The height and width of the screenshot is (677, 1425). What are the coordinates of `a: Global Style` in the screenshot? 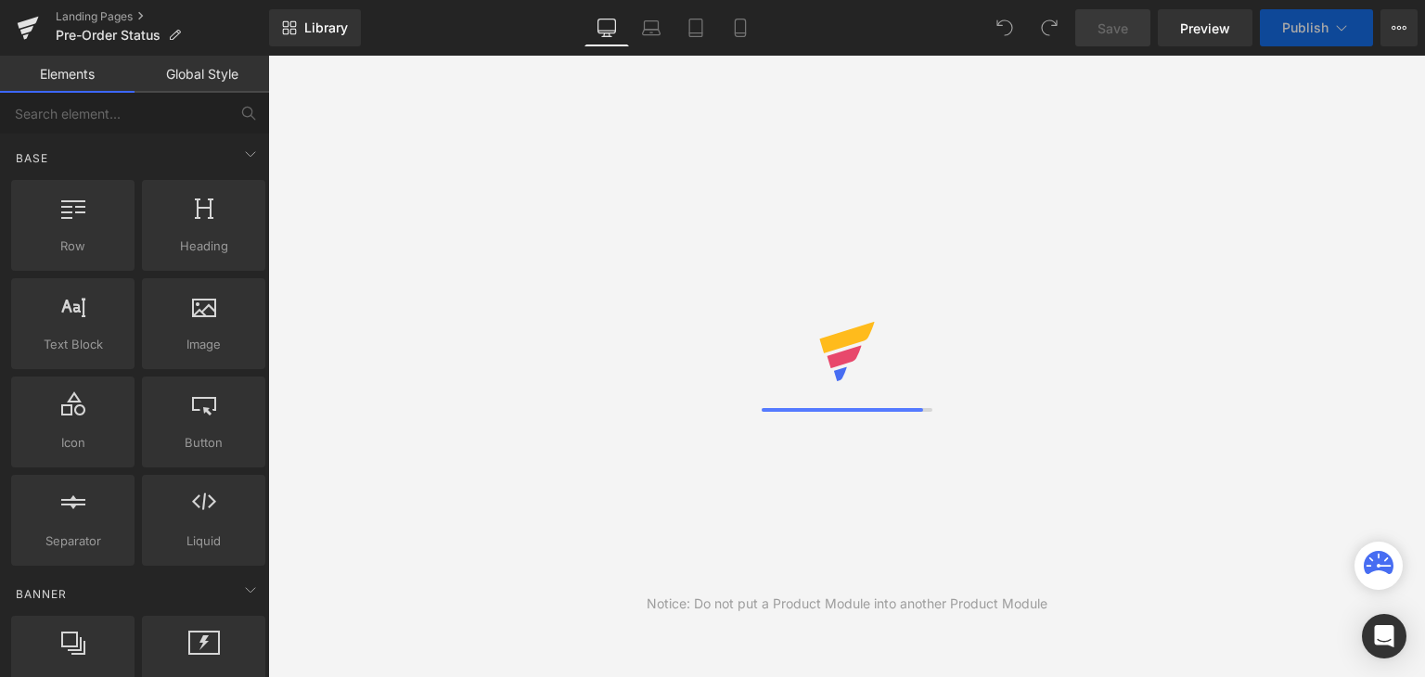 It's located at (201, 74).